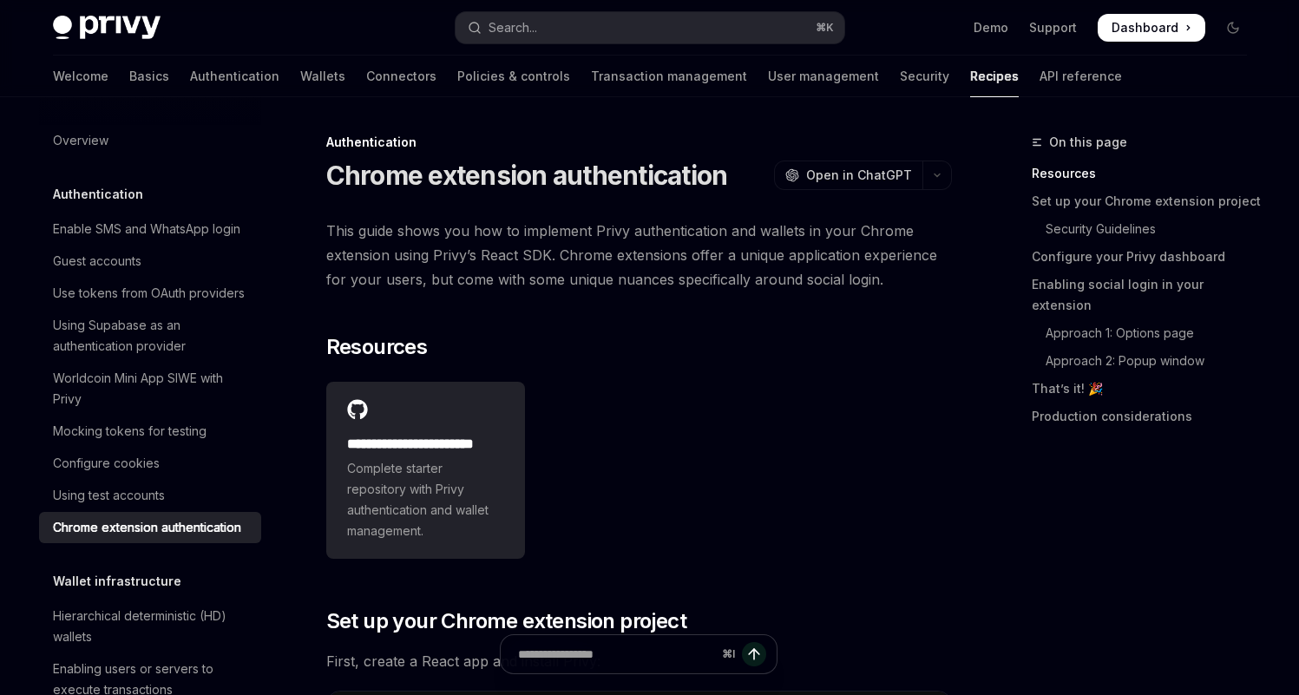  What do you see at coordinates (234, 76) in the screenshot?
I see `a: Authentication` at bounding box center [234, 76].